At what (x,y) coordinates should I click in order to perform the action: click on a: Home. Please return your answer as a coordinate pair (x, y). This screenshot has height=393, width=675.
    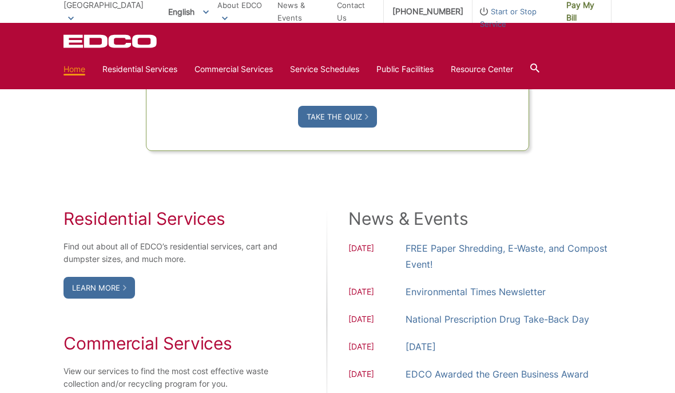
    Looking at the image, I should click on (74, 69).